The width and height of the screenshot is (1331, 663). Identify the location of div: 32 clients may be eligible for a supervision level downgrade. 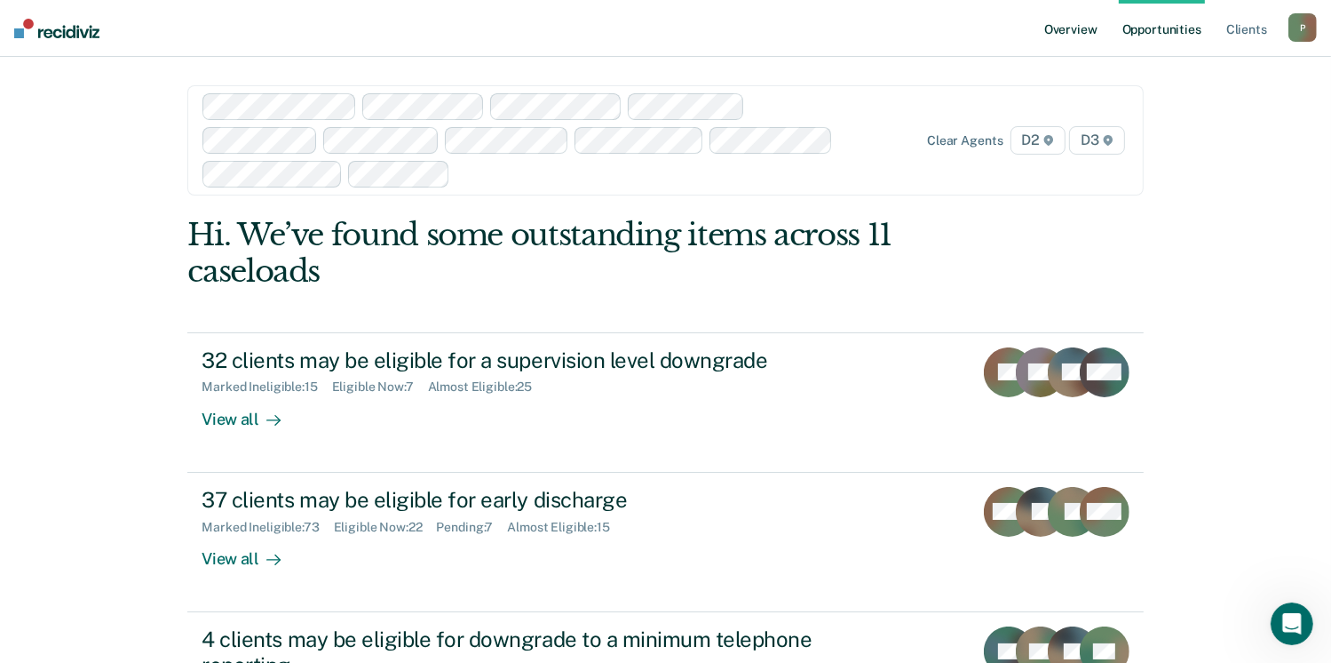
(513, 360).